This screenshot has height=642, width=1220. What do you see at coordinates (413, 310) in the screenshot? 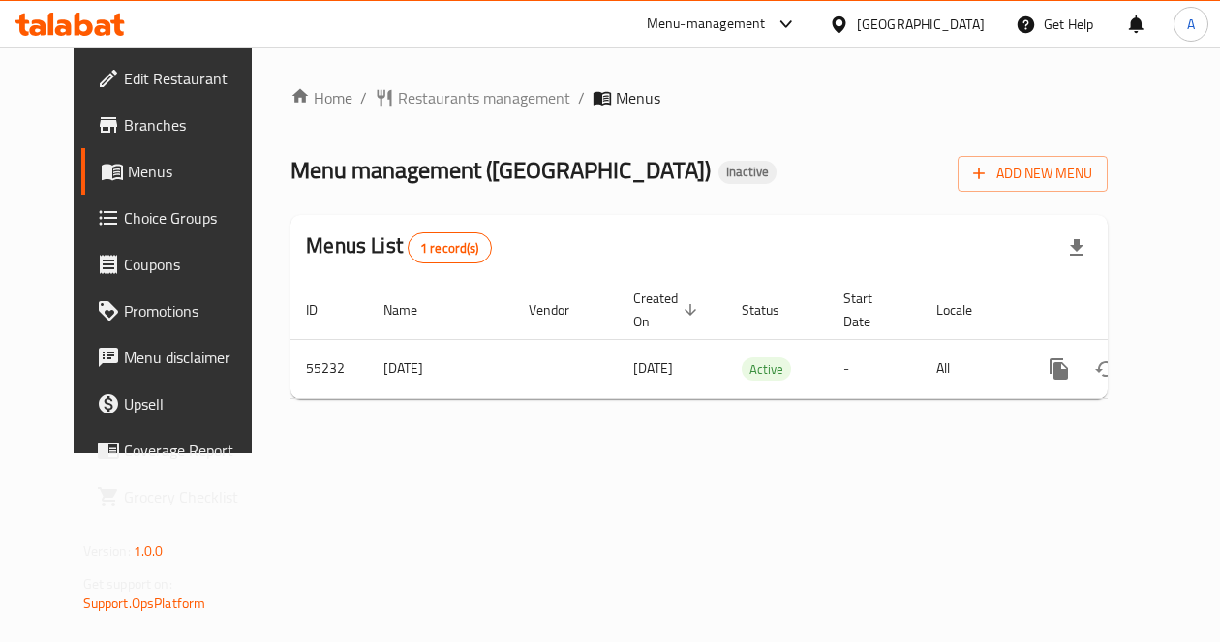
I see `span: Name` at bounding box center [413, 310].